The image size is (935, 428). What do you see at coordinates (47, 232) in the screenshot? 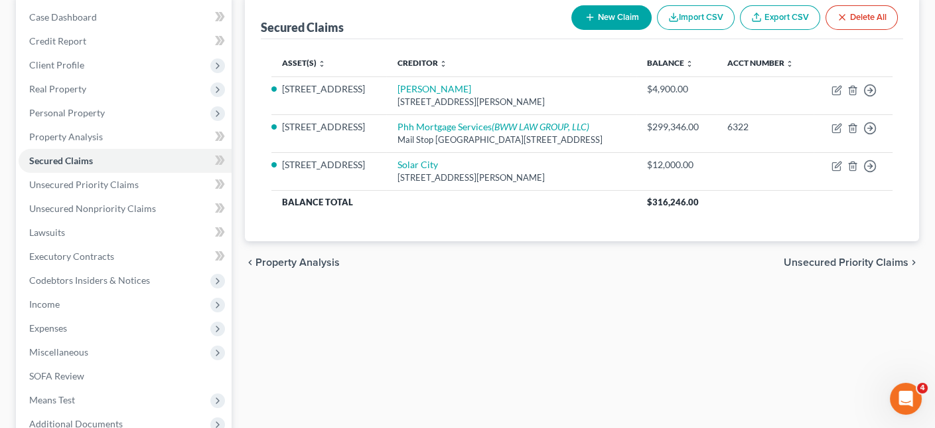
I see `span: Lawsuits` at bounding box center [47, 232].